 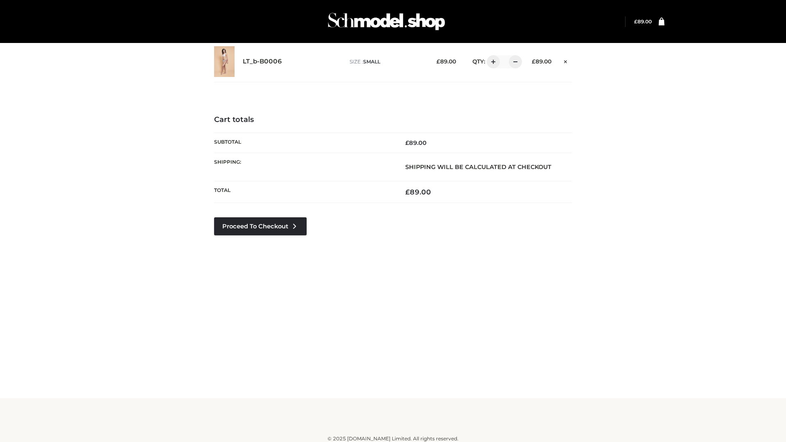 What do you see at coordinates (491, 62) in the screenshot?
I see `div: QTY:` at bounding box center [491, 62].